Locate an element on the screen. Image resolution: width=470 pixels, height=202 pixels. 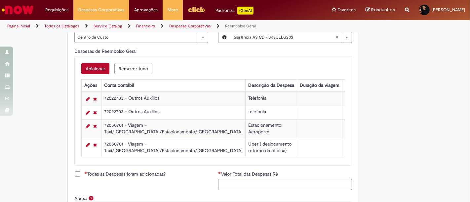
span: Ajuda para Anexo is located at coordinates (91, 198).